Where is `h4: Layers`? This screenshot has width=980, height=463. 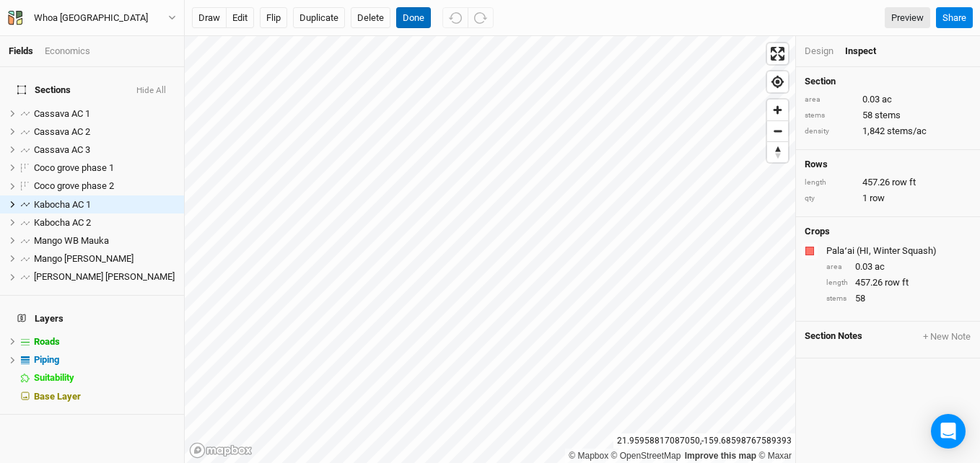
h4: Layers is located at coordinates (92, 319).